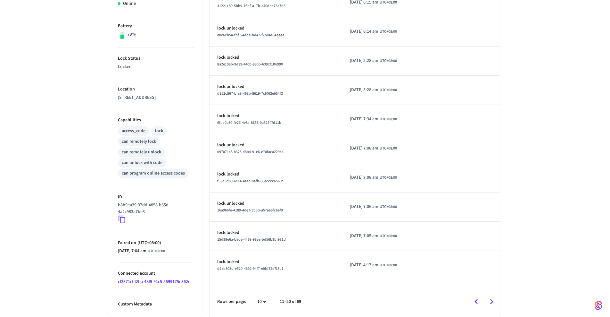  I want to click on img: SeamLogoGradient.69752ec5.svg, so click(599, 305).